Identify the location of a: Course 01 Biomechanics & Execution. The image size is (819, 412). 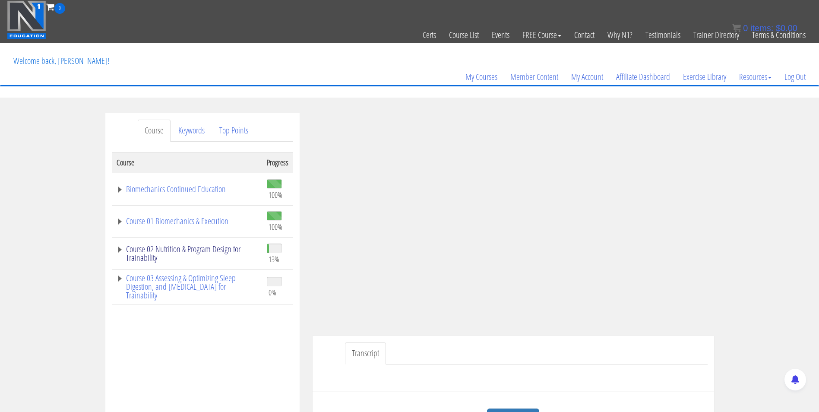
(187, 221).